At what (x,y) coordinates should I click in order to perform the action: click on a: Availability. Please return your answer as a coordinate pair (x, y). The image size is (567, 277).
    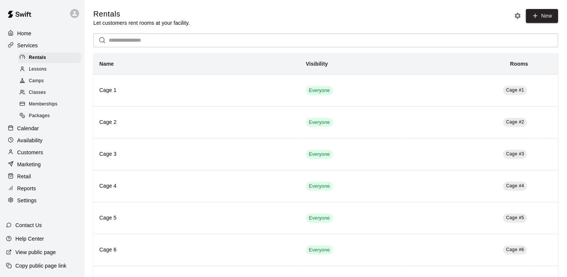
    Looking at the image, I should click on (42, 140).